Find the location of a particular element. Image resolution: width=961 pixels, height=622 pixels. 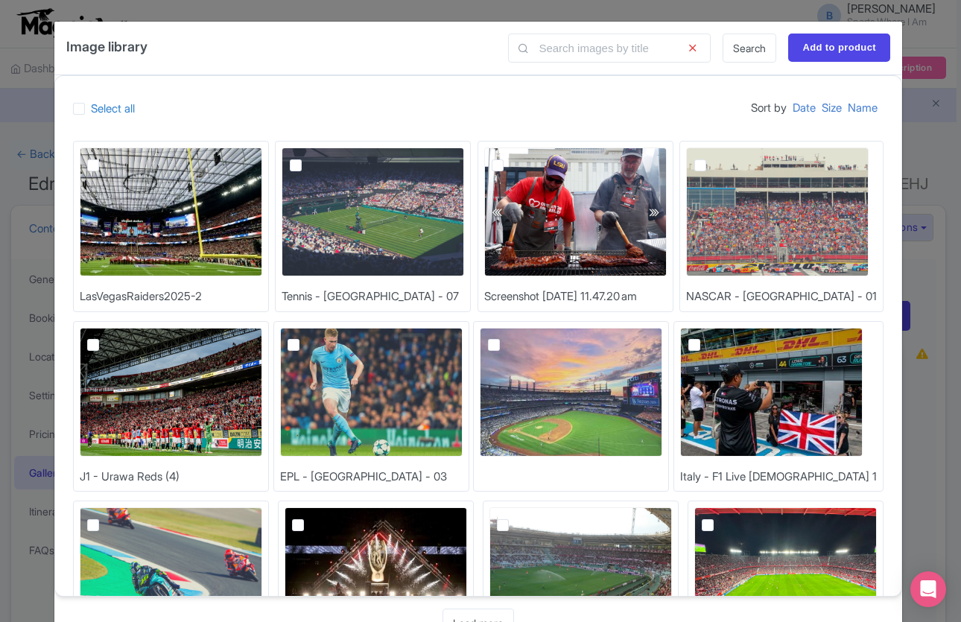

a: Search is located at coordinates (750, 48).